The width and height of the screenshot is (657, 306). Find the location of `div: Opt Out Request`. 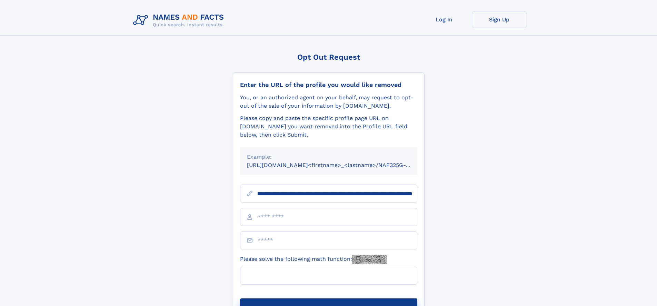

div: Opt Out Request is located at coordinates (329, 57).